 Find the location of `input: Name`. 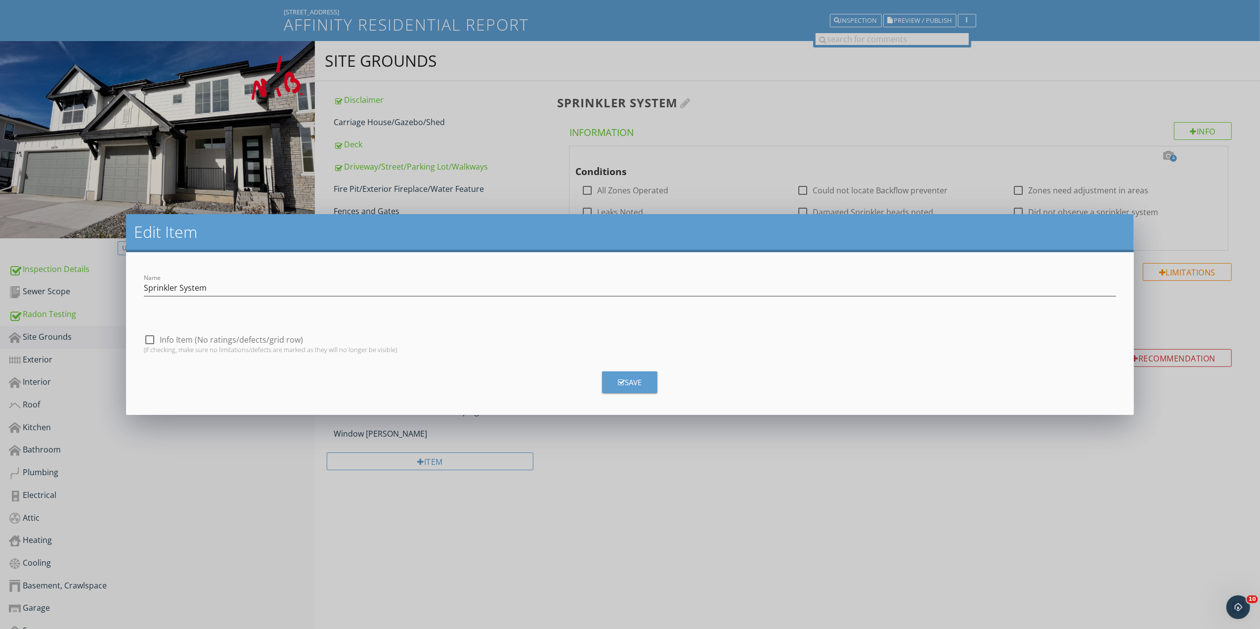

input: Name is located at coordinates (630, 288).